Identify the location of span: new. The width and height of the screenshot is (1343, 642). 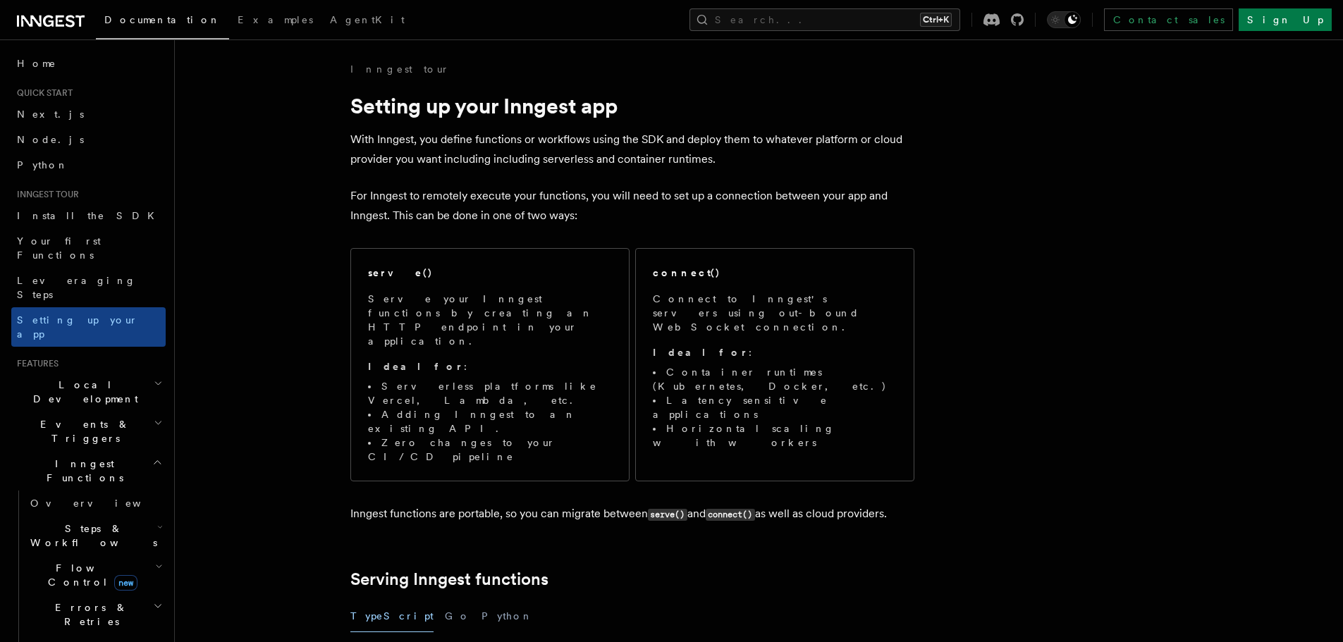
(125, 583).